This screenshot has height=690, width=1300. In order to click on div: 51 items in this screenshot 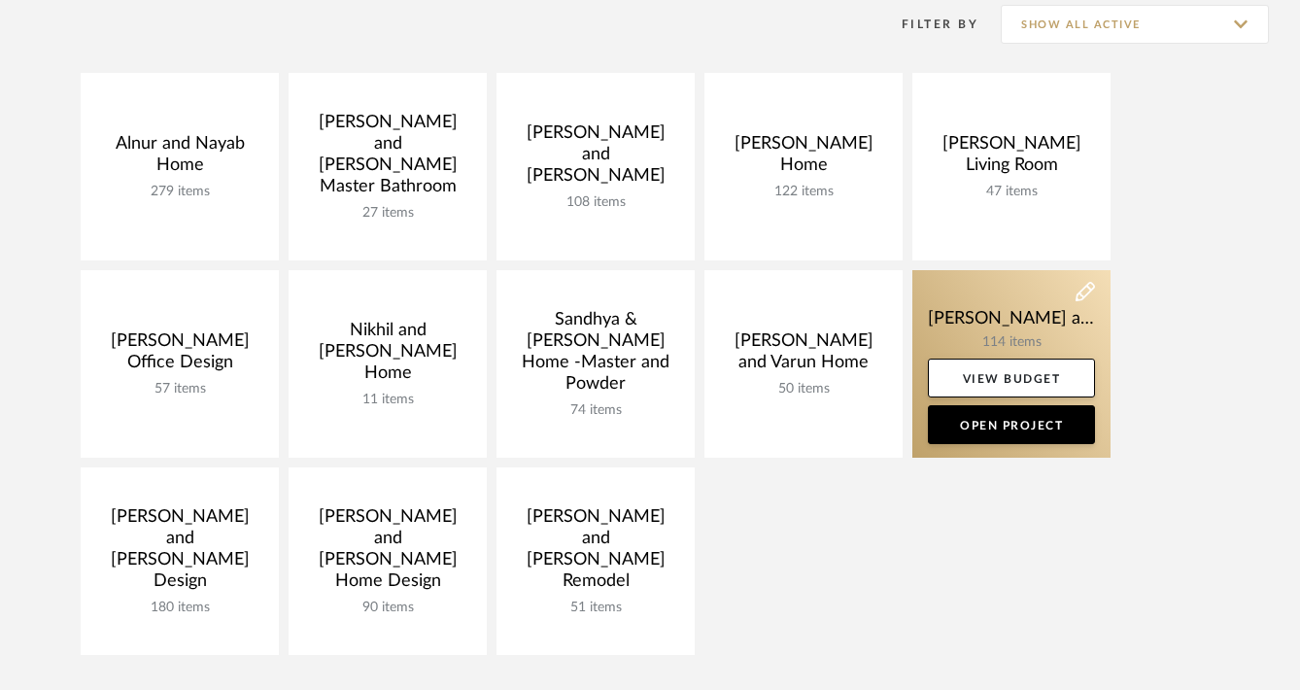, I will do `click(596, 607)`.